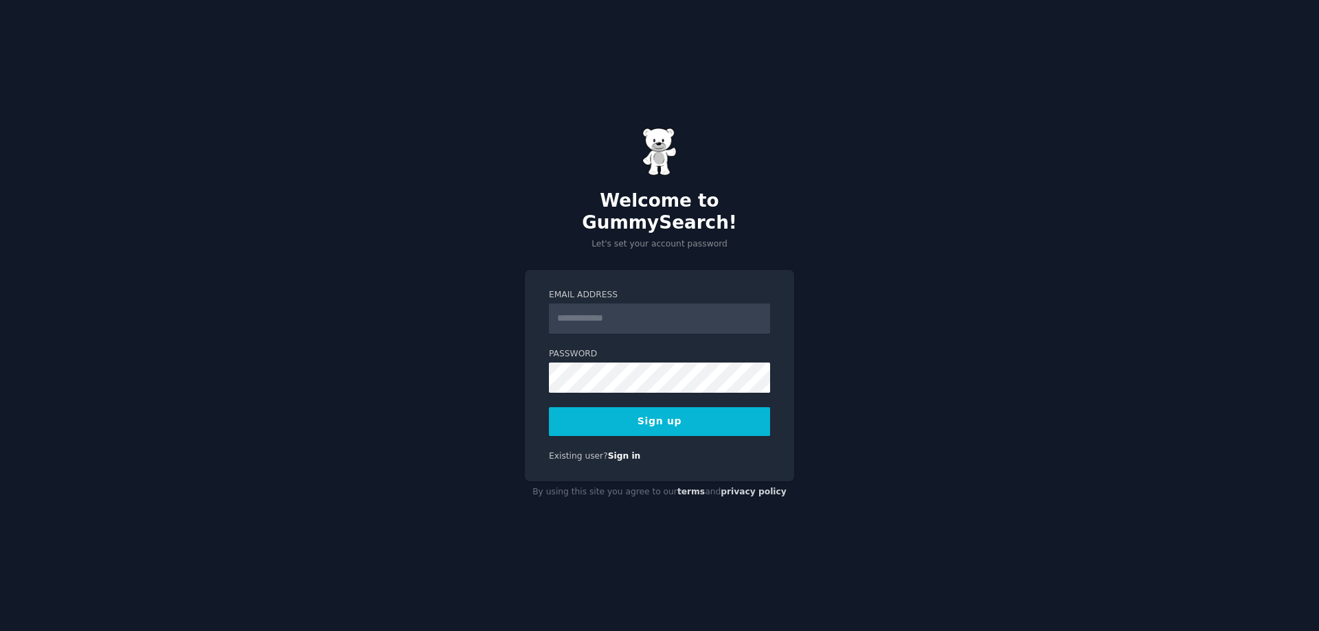 The height and width of the screenshot is (631, 1319). What do you see at coordinates (659, 295) in the screenshot?
I see `label: Email Address` at bounding box center [659, 295].